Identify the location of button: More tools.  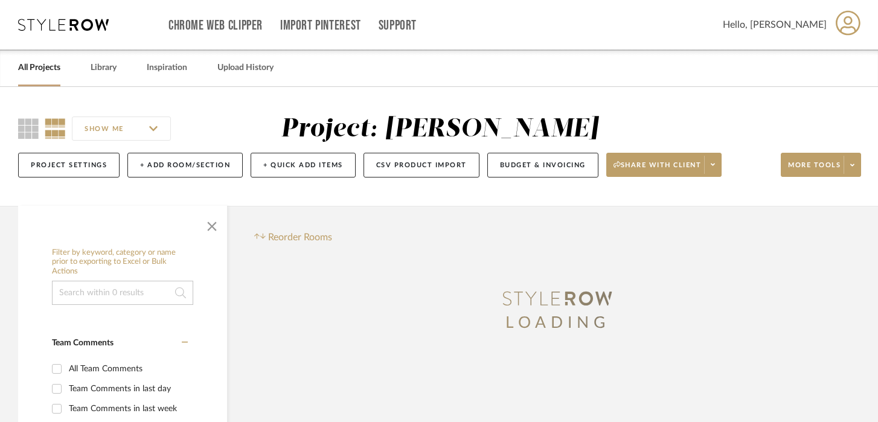
(821, 165).